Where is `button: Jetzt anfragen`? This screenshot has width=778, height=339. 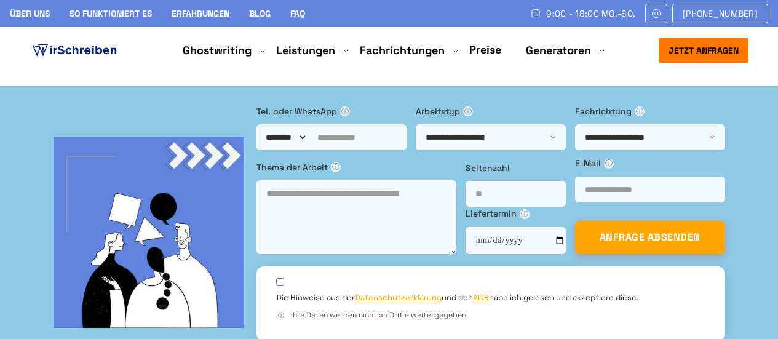 button: Jetzt anfragen is located at coordinates (704, 50).